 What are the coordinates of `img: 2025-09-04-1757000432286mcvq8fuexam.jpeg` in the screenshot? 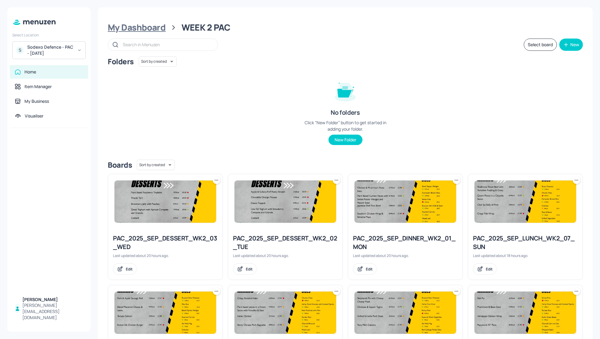 It's located at (165, 313).